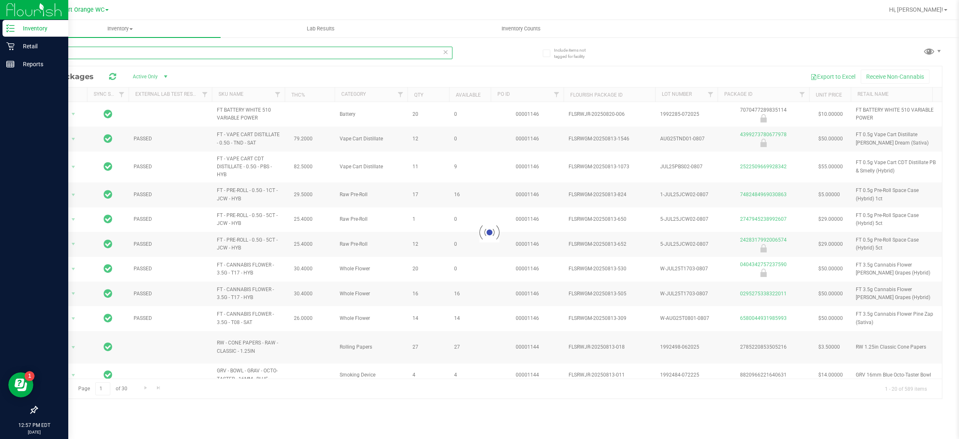 The height and width of the screenshot is (439, 959). I want to click on inline-svg: Inventory, so click(10, 28).